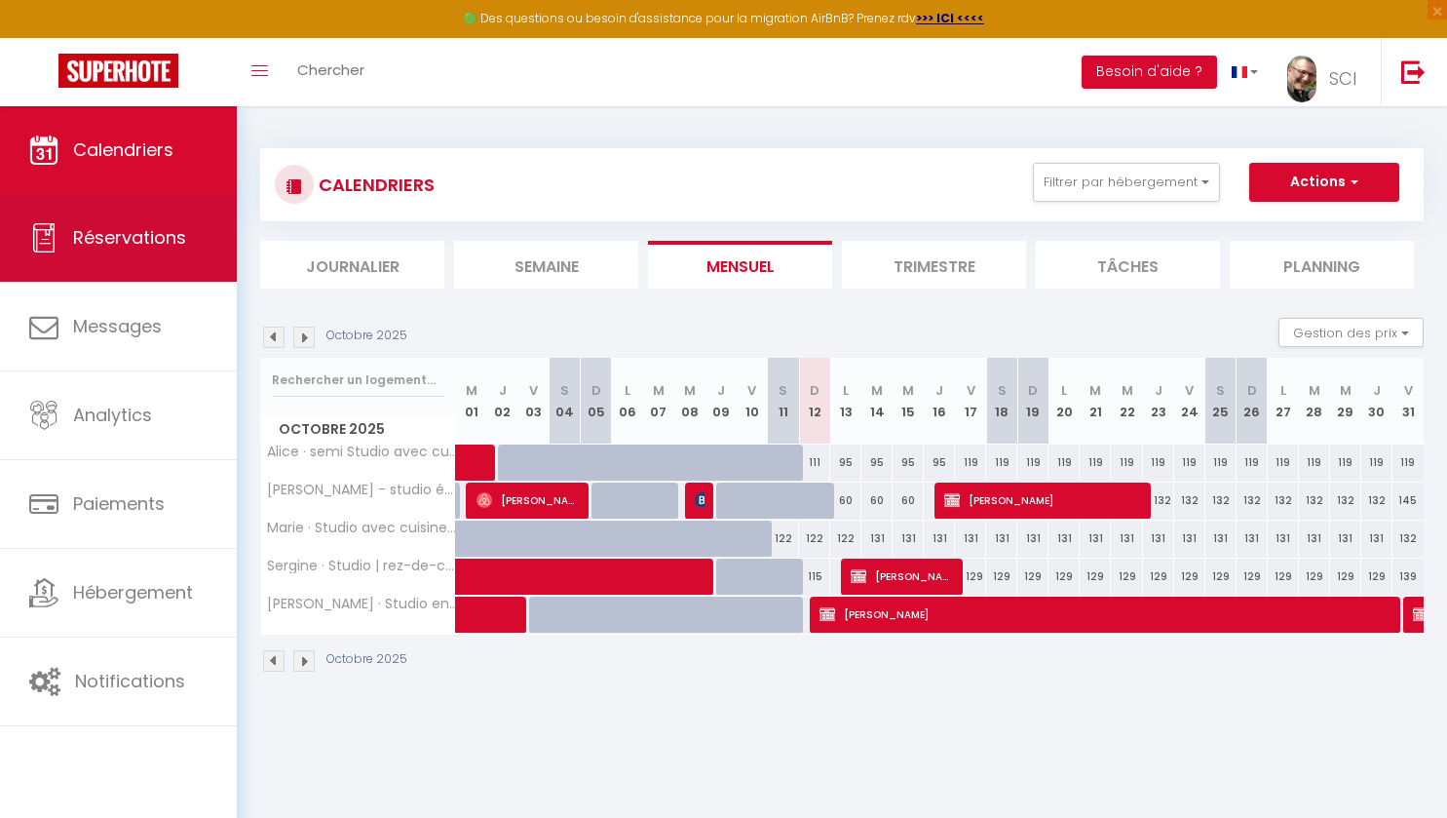  What do you see at coordinates (950, 18) in the screenshot?
I see `strong: >>> ICI <<<<` at bounding box center [950, 18].